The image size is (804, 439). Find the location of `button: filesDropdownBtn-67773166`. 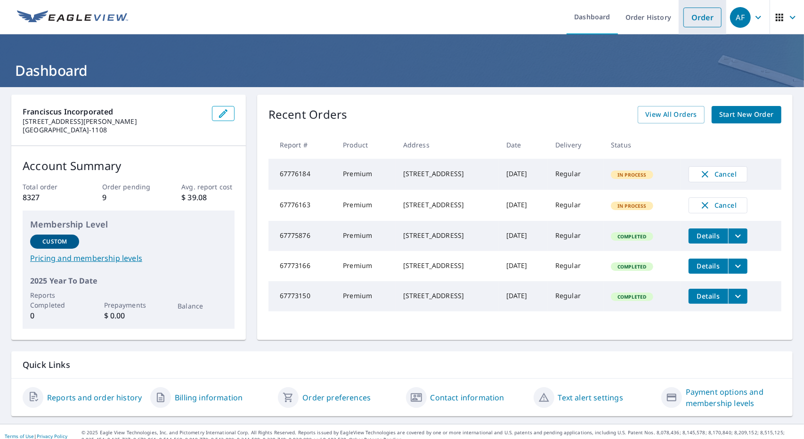

button: filesDropdownBtn-67773166 is located at coordinates (737, 266).